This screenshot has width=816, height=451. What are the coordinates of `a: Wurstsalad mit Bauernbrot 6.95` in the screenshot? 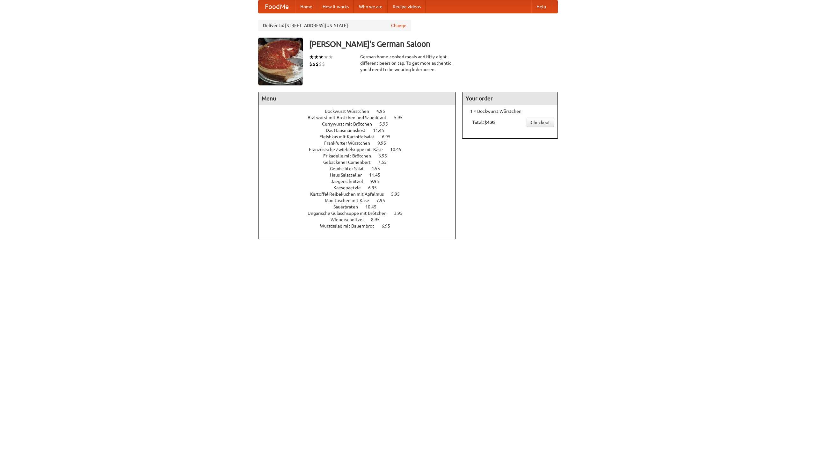 It's located at (361, 226).